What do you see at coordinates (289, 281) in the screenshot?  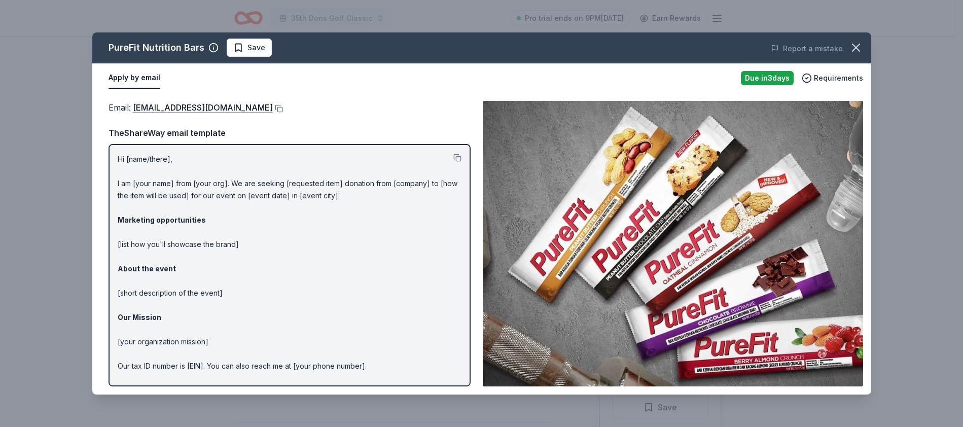 I see `p: Hi [name/there], I am [your name] from [your org]. We are seeking [requested item] donation from ...` at bounding box center [289, 281].